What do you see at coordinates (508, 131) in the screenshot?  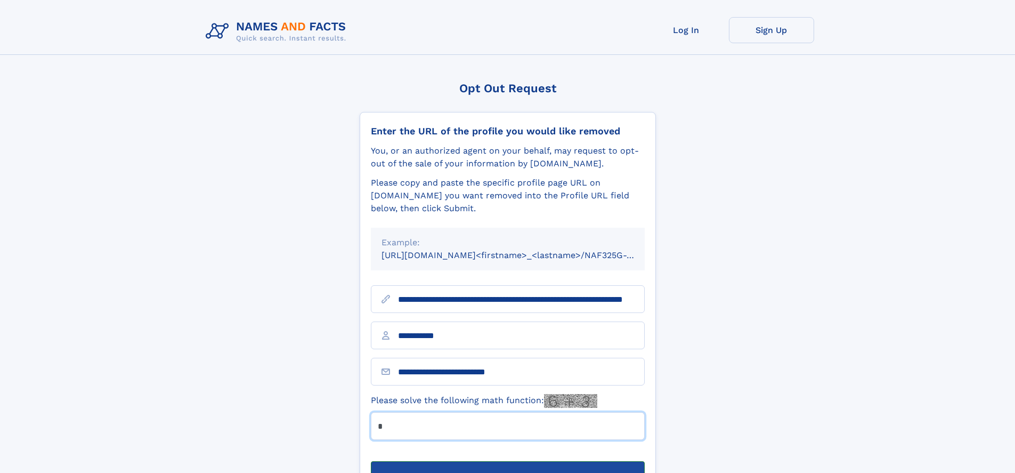 I see `div: Enter the URL of the profile you would like removed` at bounding box center [508, 131].